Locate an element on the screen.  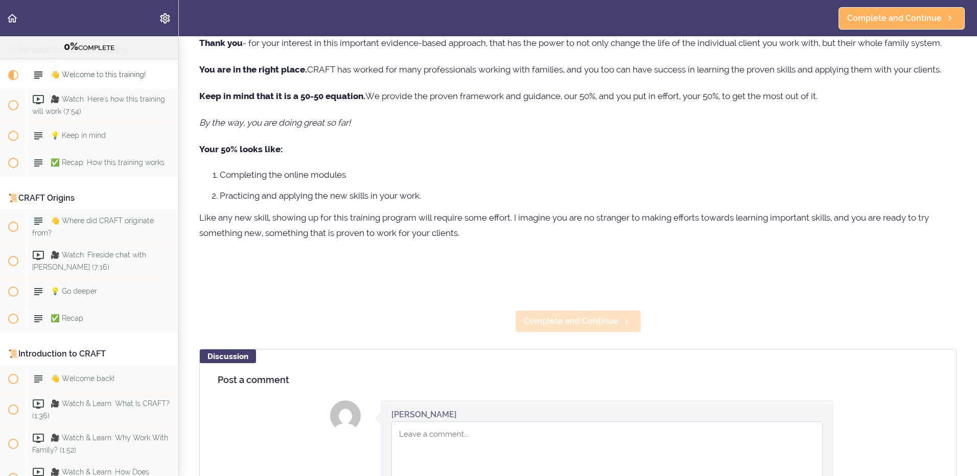
span: 💡 Keep in mind is located at coordinates (78, 135).